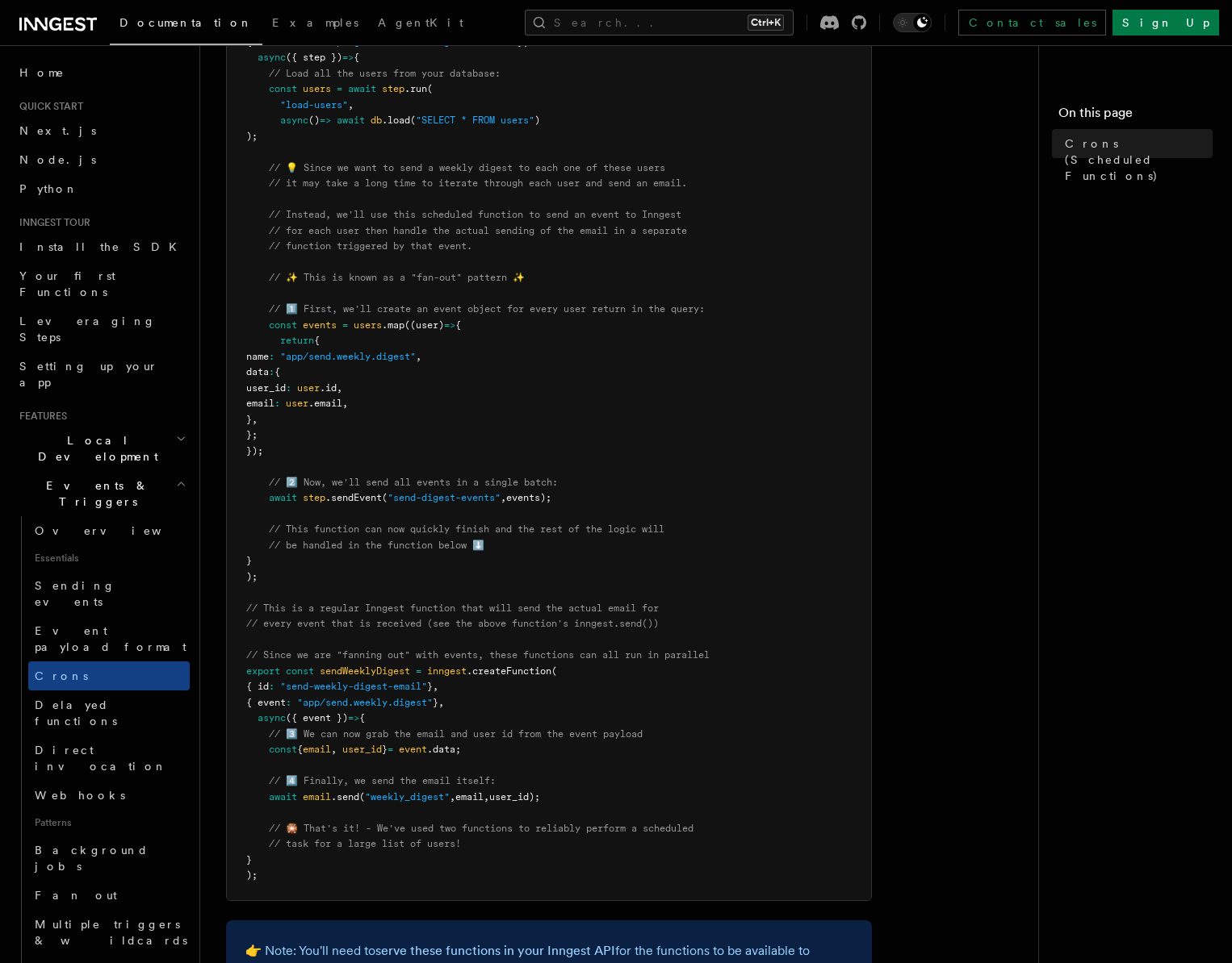 This screenshot has height=963, width=1232. Describe the element at coordinates (314, 105) in the screenshot. I see `span: "load-users"` at that location.